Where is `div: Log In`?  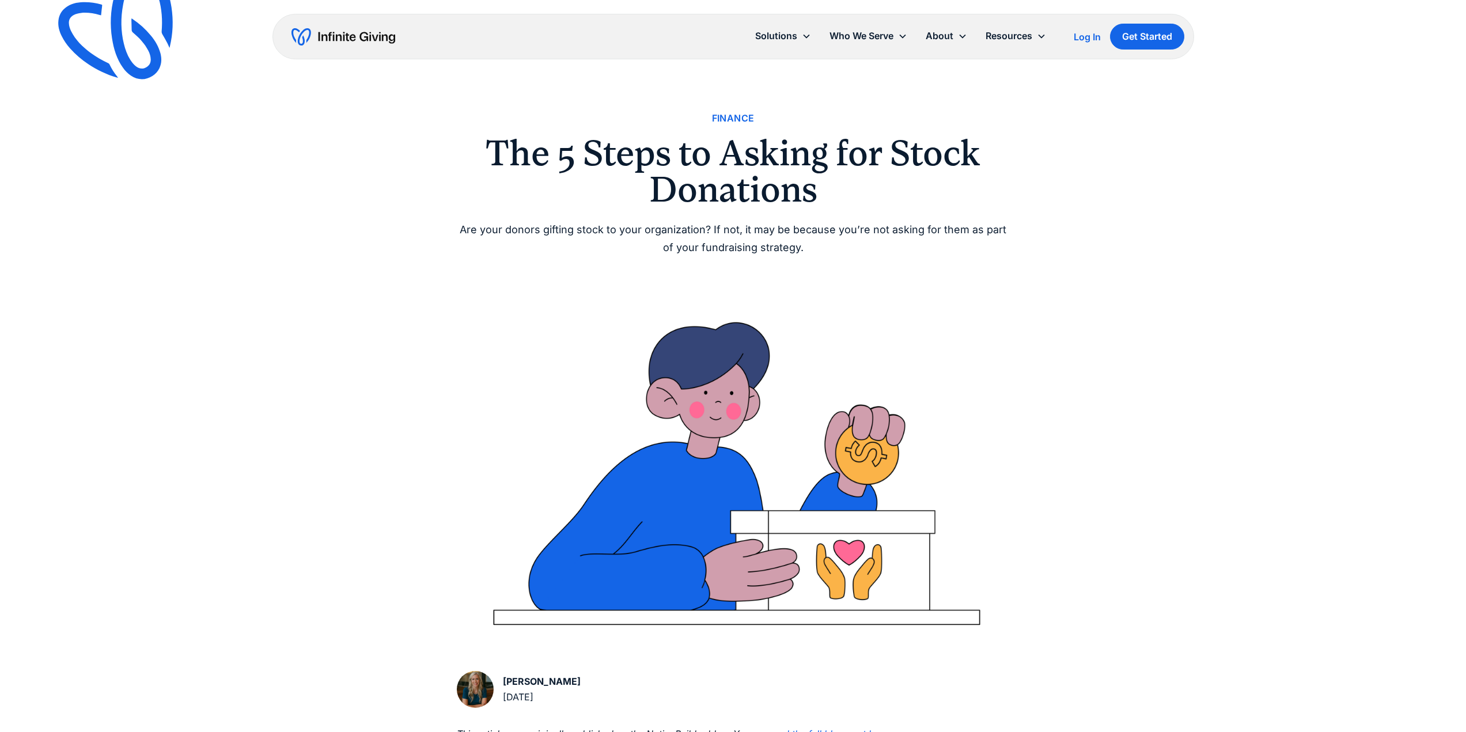
div: Log In is located at coordinates (1087, 37).